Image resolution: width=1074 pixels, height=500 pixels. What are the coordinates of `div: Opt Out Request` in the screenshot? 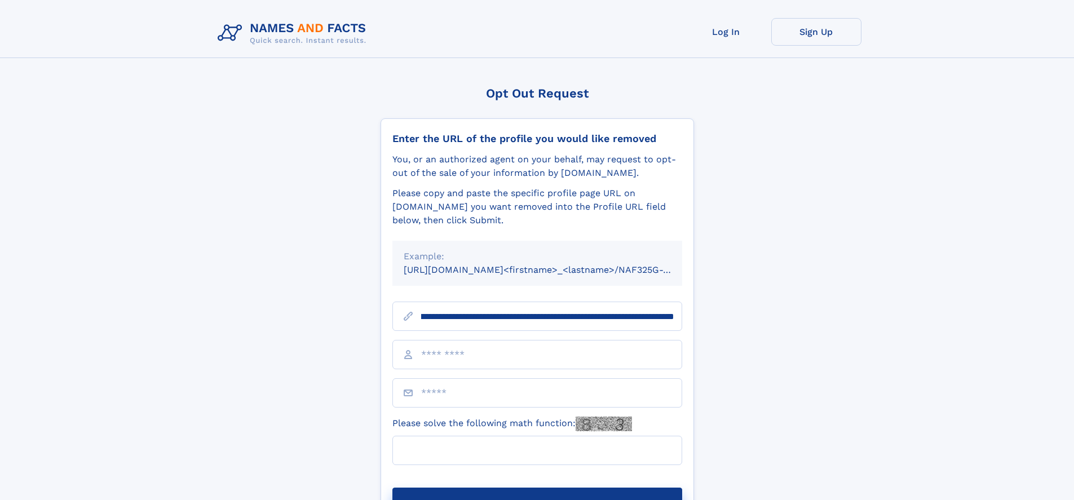 It's located at (537, 93).